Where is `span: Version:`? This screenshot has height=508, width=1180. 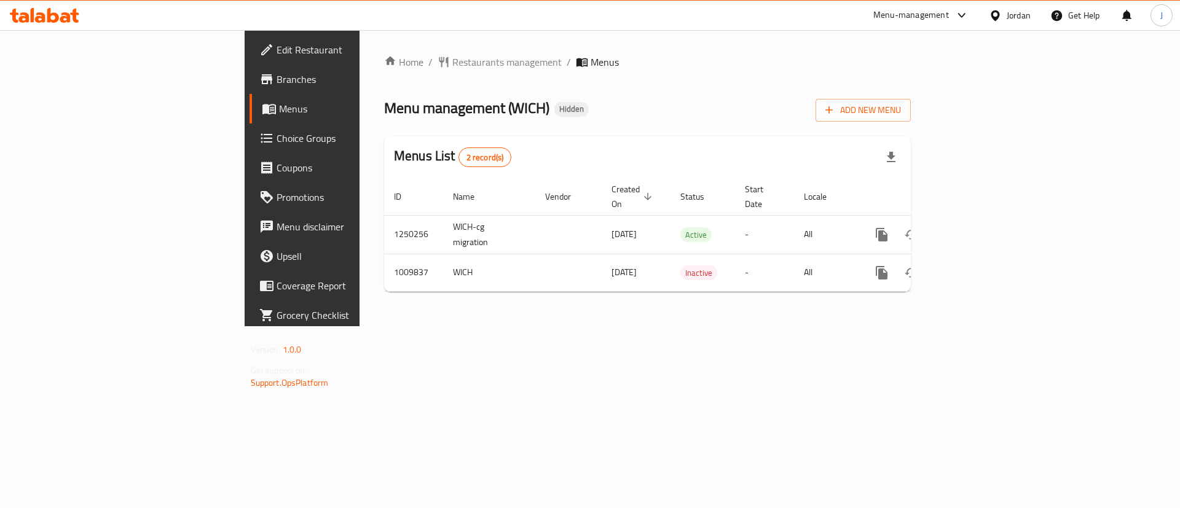
span: Version: is located at coordinates (265, 350).